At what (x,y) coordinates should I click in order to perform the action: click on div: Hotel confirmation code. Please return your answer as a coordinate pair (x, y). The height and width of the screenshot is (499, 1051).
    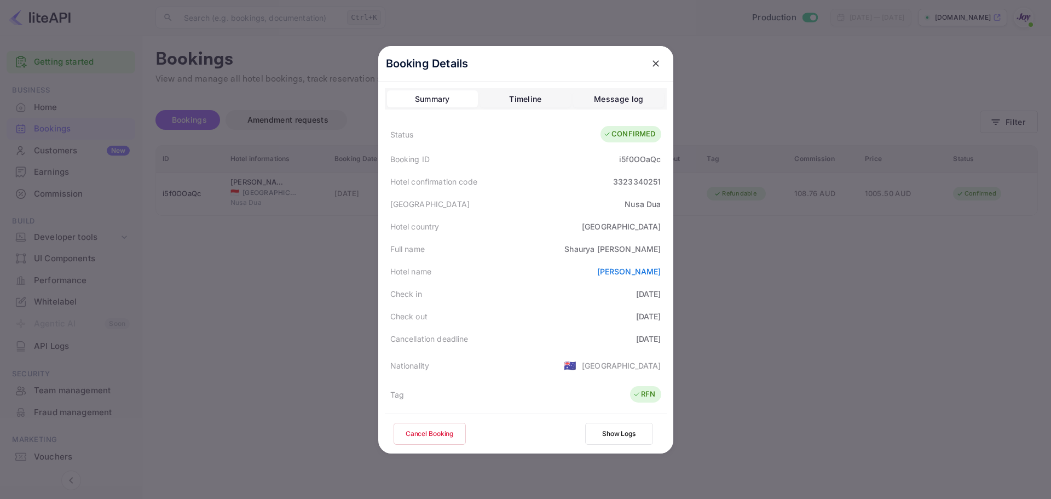
    Looking at the image, I should click on (434, 181).